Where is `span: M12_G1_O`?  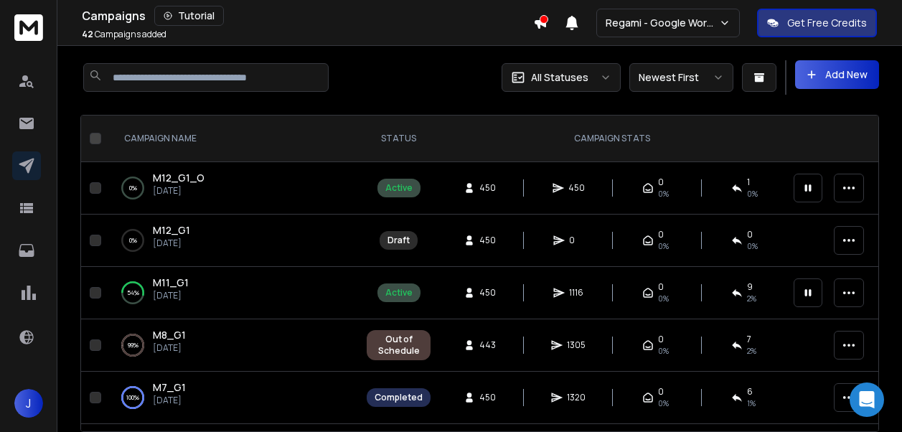
span: M12_G1_O is located at coordinates (179, 177).